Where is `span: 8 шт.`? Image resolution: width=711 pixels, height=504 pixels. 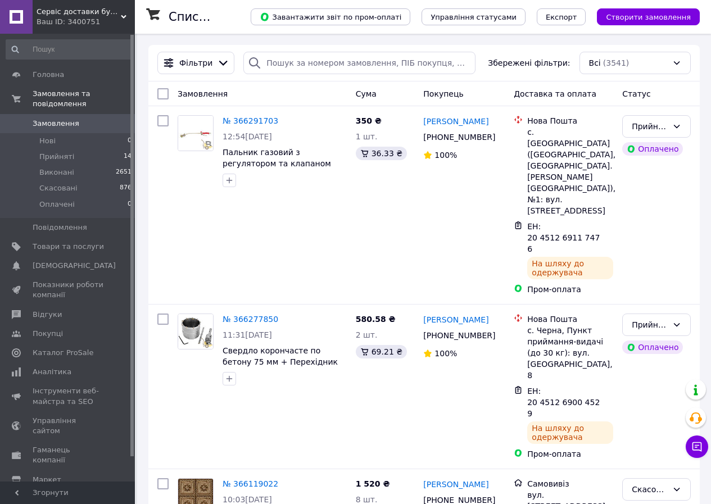 span: 8 шт. is located at coordinates (366, 500).